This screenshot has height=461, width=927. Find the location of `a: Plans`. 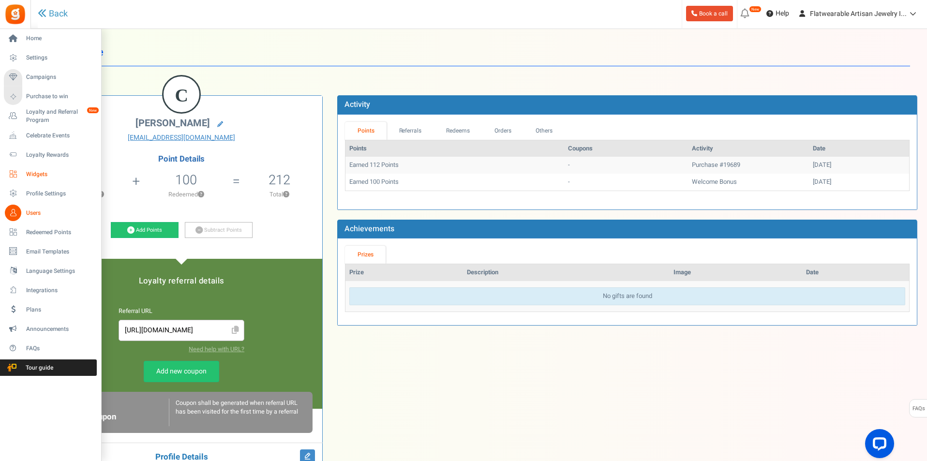

a: Plans is located at coordinates (50, 310).